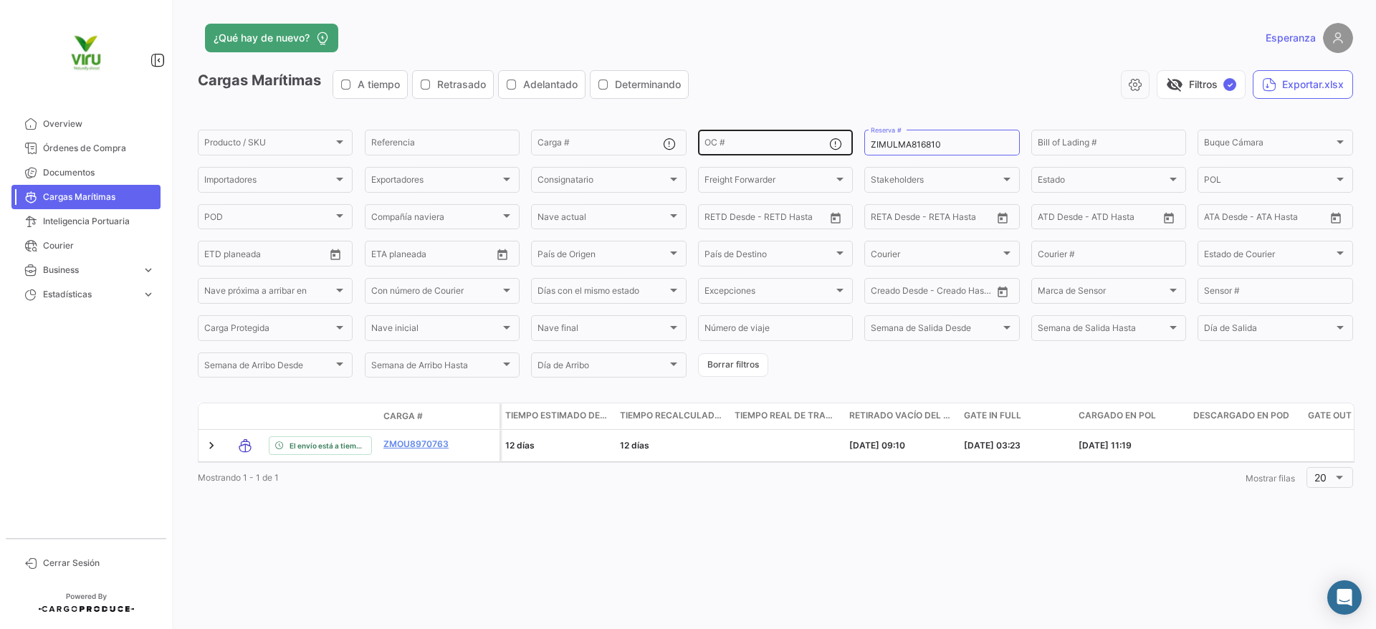 The image size is (1376, 629). Describe the element at coordinates (672, 416) in the screenshot. I see `datatable-header-cell: Tiempo recalculado de transito` at that location.